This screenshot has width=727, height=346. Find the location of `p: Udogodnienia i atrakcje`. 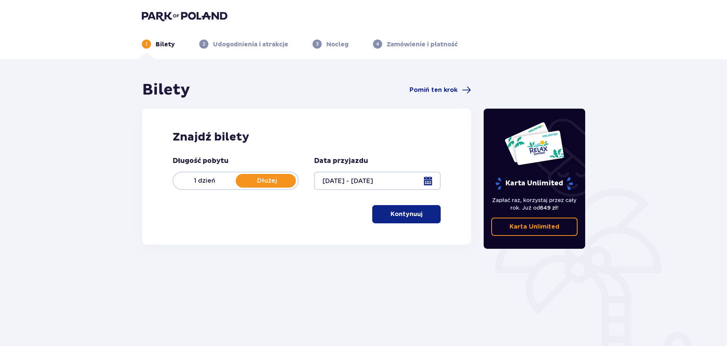

p: Udogodnienia i atrakcje is located at coordinates (251, 44).